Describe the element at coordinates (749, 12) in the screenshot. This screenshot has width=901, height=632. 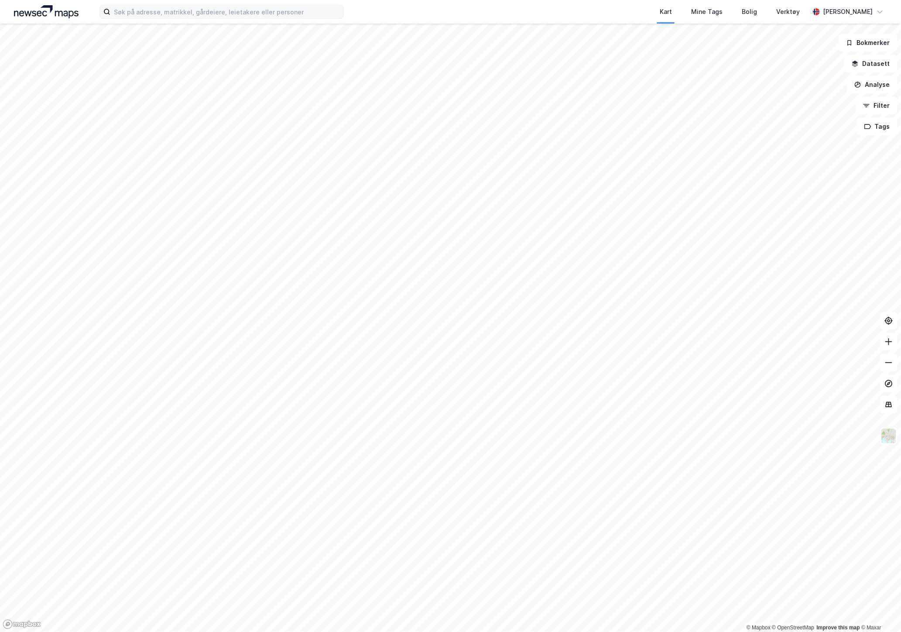
I see `div: Bolig` at that location.